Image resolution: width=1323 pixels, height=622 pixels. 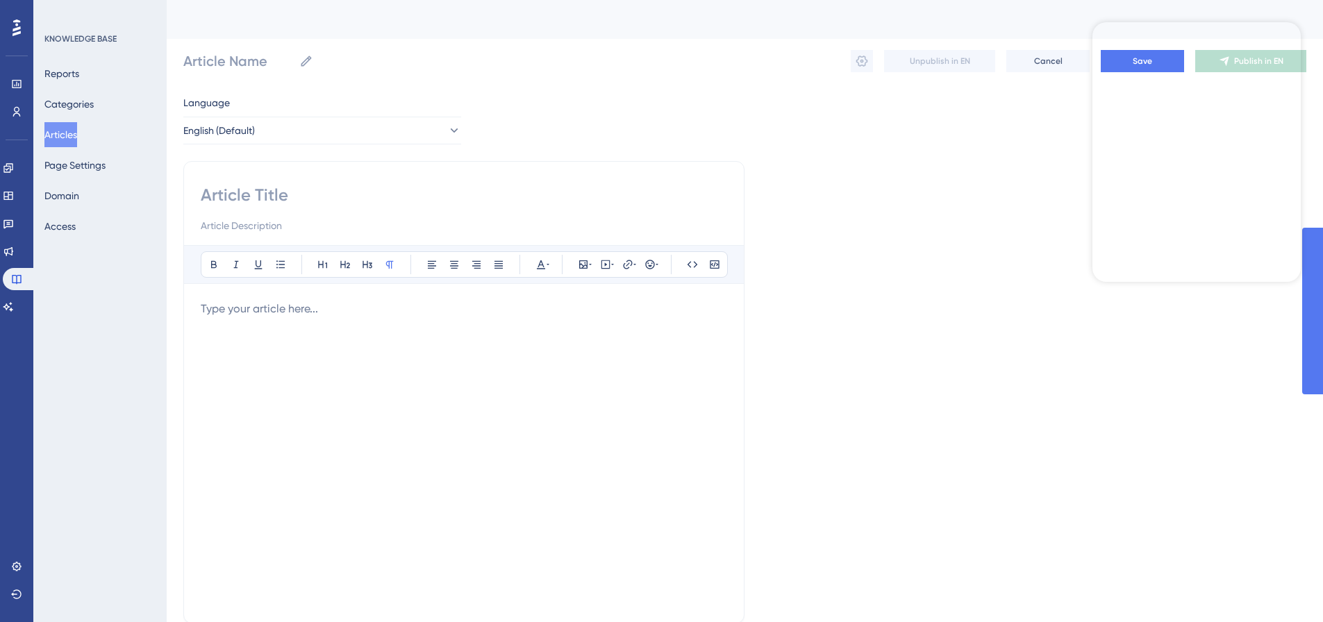 What do you see at coordinates (219, 131) in the screenshot?
I see `span: English (Default)` at bounding box center [219, 131].